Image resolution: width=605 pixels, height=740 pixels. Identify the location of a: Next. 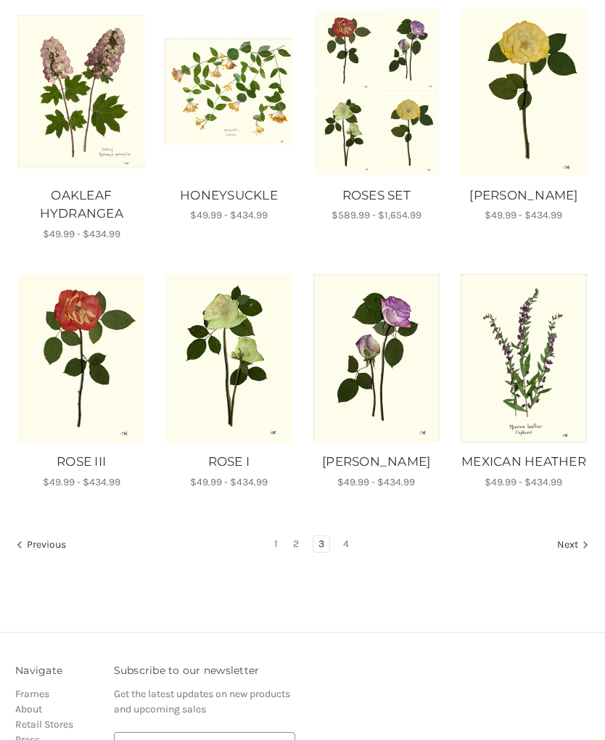
(571, 546).